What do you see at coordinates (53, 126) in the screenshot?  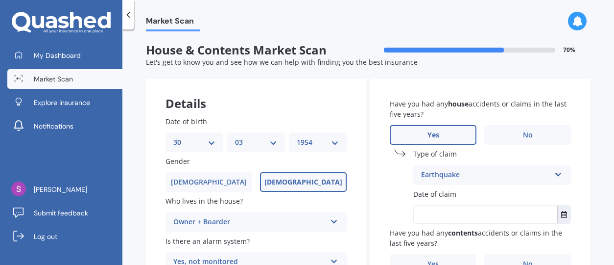 I see `span: Notifications` at bounding box center [53, 126].